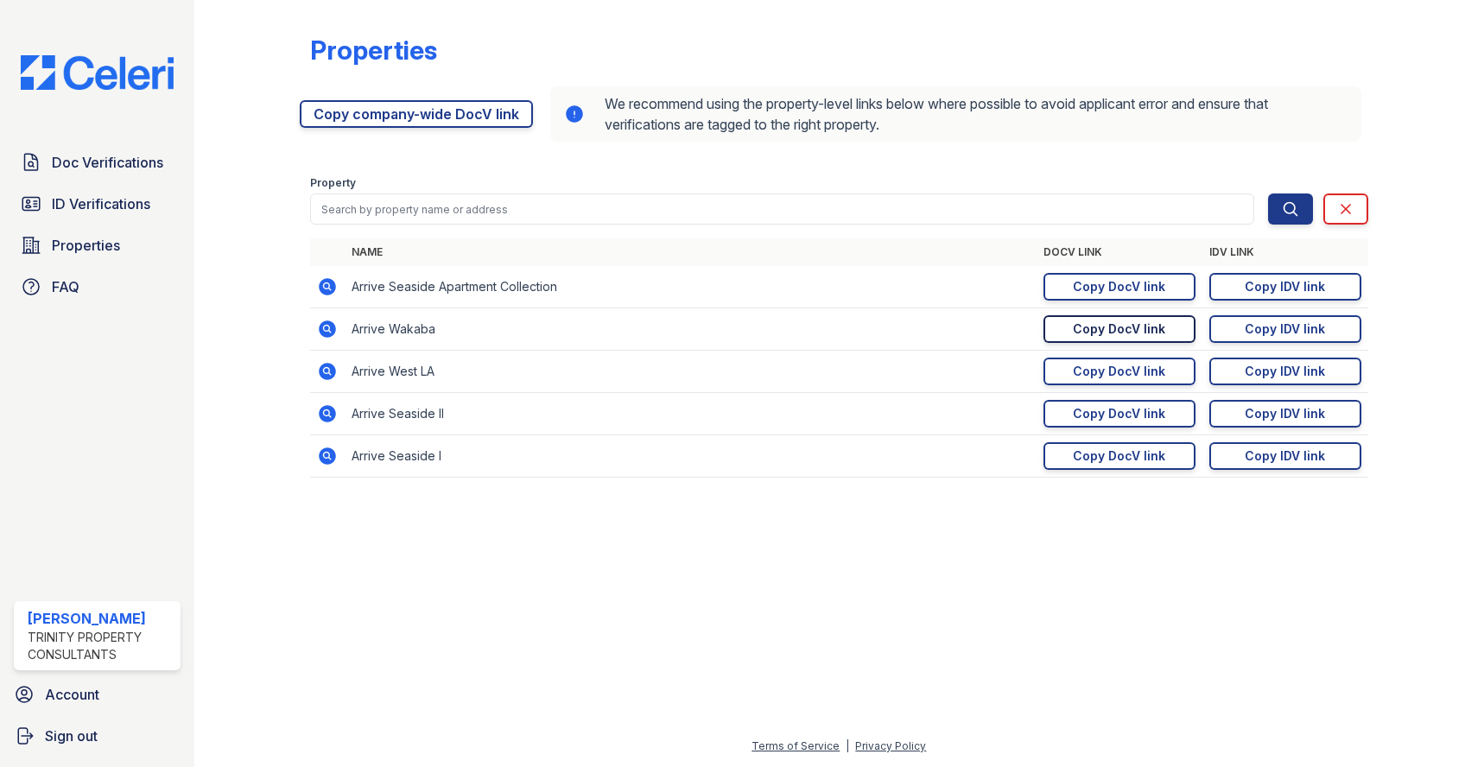 Image resolution: width=1484 pixels, height=767 pixels. Describe the element at coordinates (97, 695) in the screenshot. I see `a: Account` at that location.